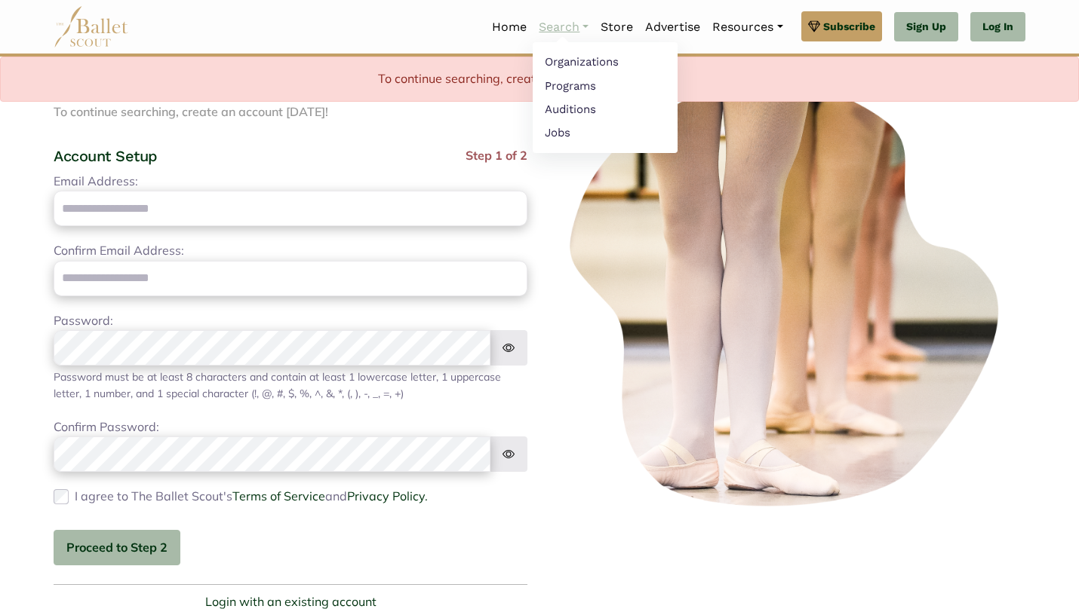  I want to click on a: Programs, so click(605, 85).